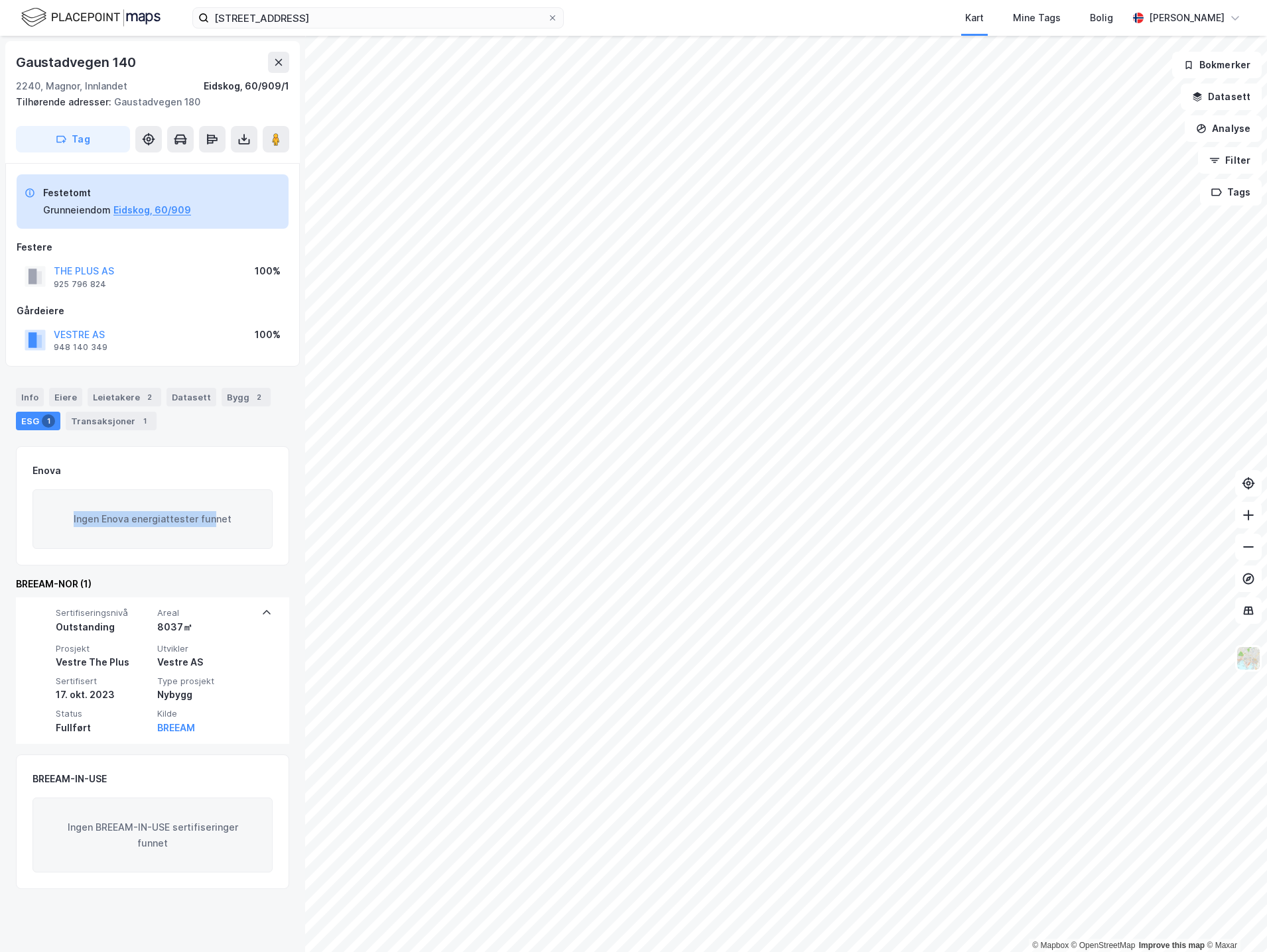  Describe the element at coordinates (104, 713) in the screenshot. I see `span: Status` at that location.